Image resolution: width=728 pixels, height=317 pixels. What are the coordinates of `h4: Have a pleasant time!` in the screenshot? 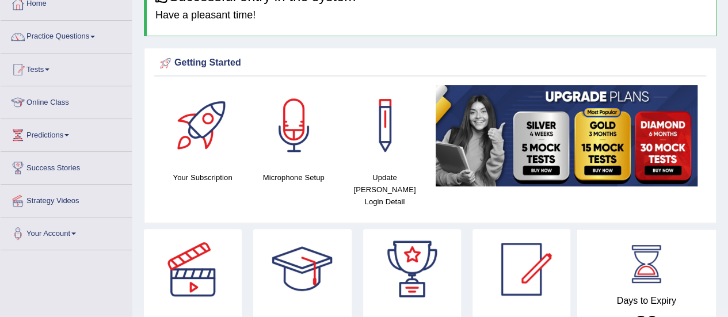 It's located at (431, 16).